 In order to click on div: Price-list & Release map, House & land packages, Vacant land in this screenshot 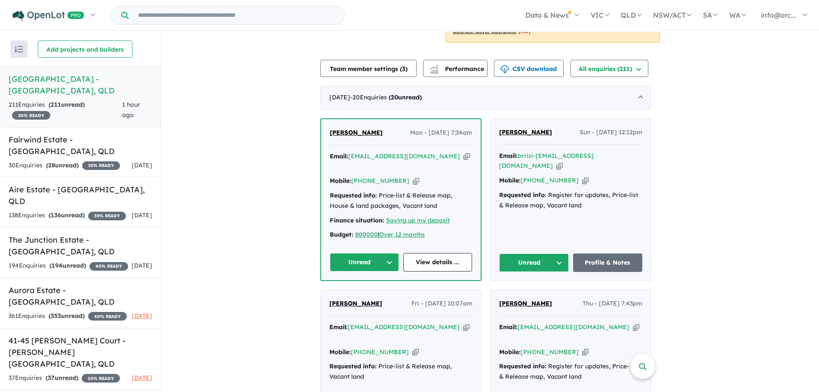, I will do `click(401, 201)`.